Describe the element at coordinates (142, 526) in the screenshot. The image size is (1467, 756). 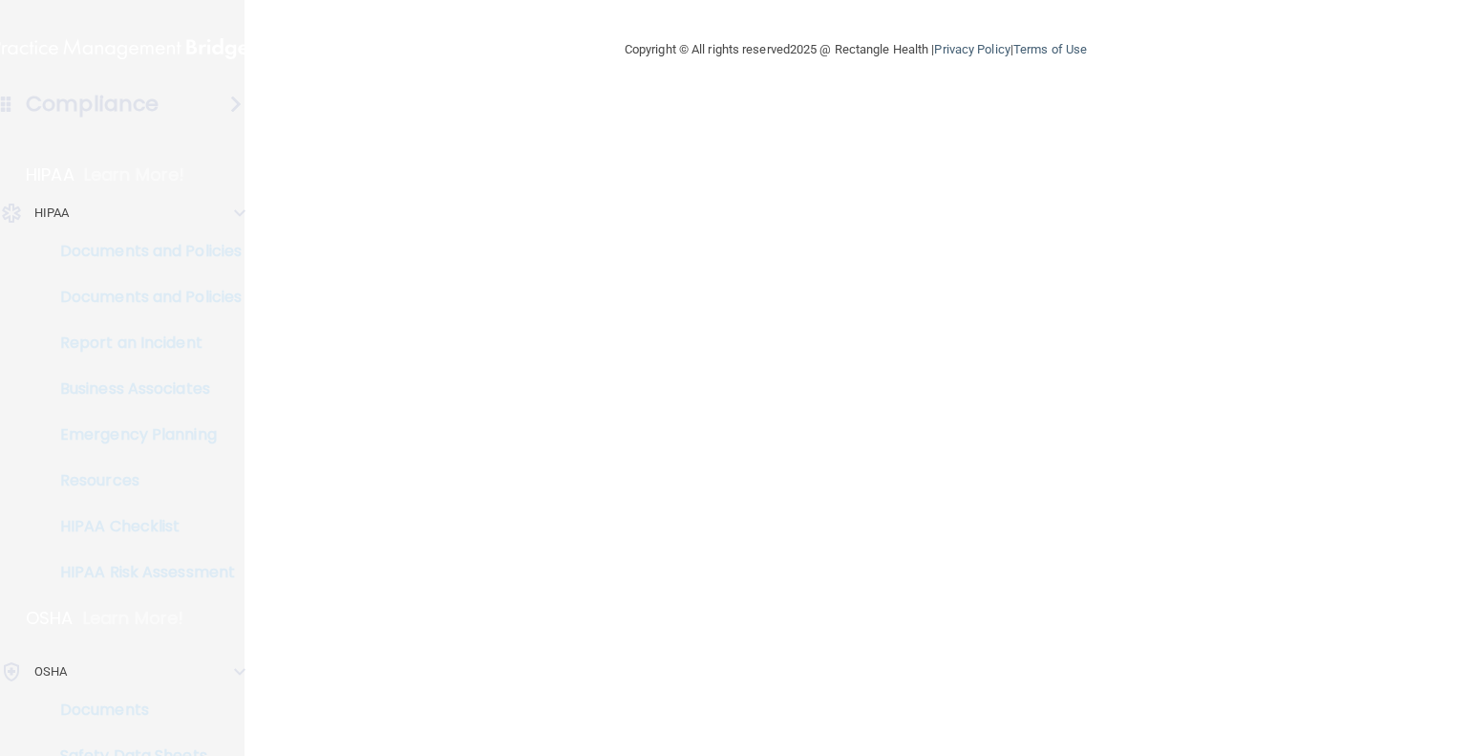
I see `p: HIPAA Checklist` at that location.